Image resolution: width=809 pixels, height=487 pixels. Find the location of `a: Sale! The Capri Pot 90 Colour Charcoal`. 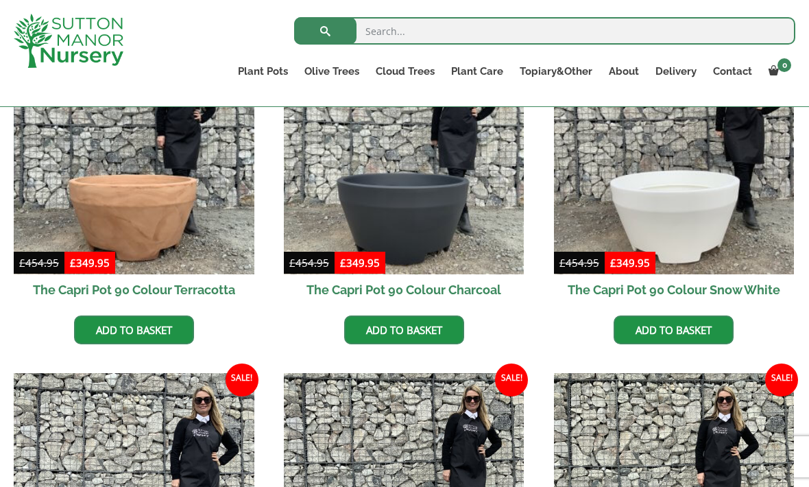

a: Sale! The Capri Pot 90 Colour Charcoal is located at coordinates (404, 169).